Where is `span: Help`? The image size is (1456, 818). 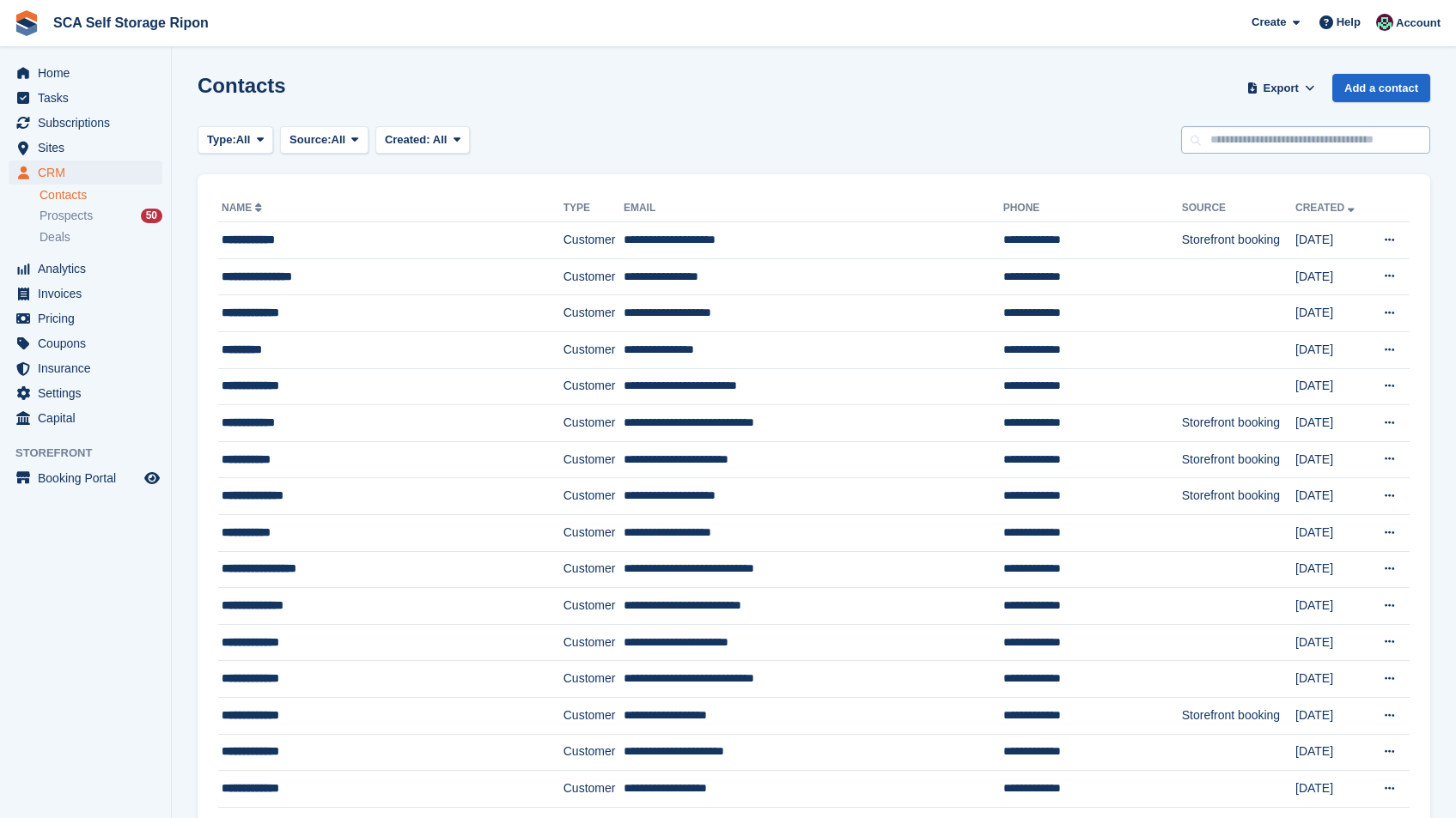 span: Help is located at coordinates (1348, 23).